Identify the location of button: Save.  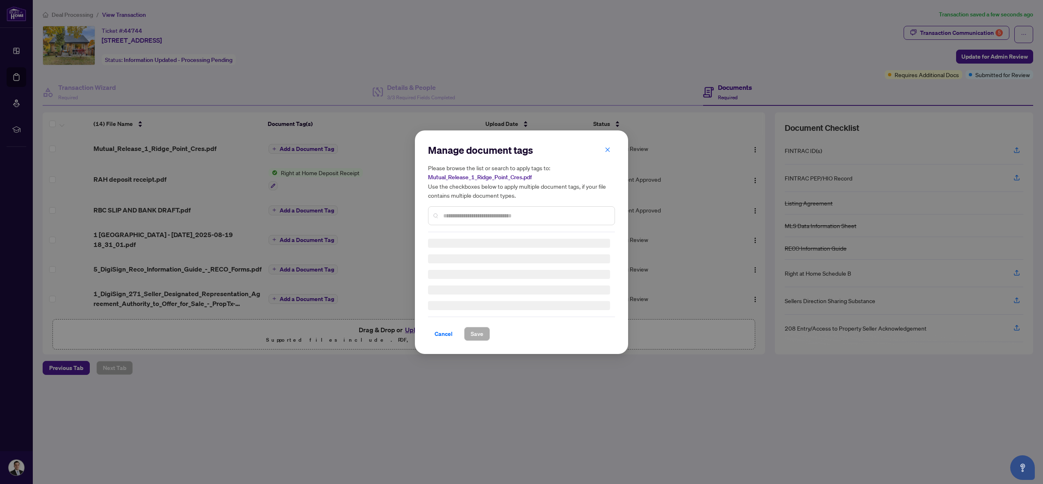
(477, 334).